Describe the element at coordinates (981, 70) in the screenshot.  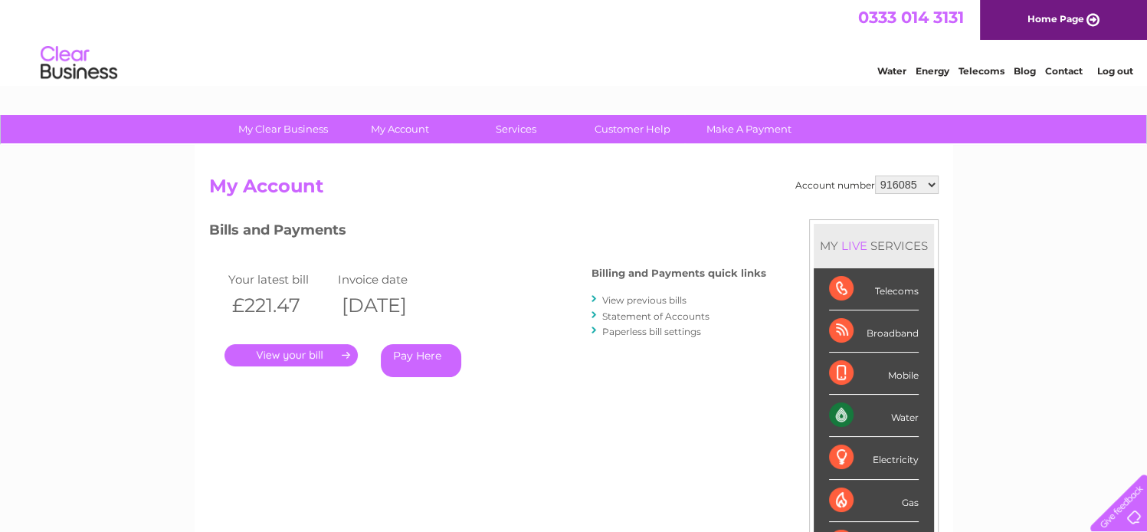
I see `a: Telecoms` at that location.